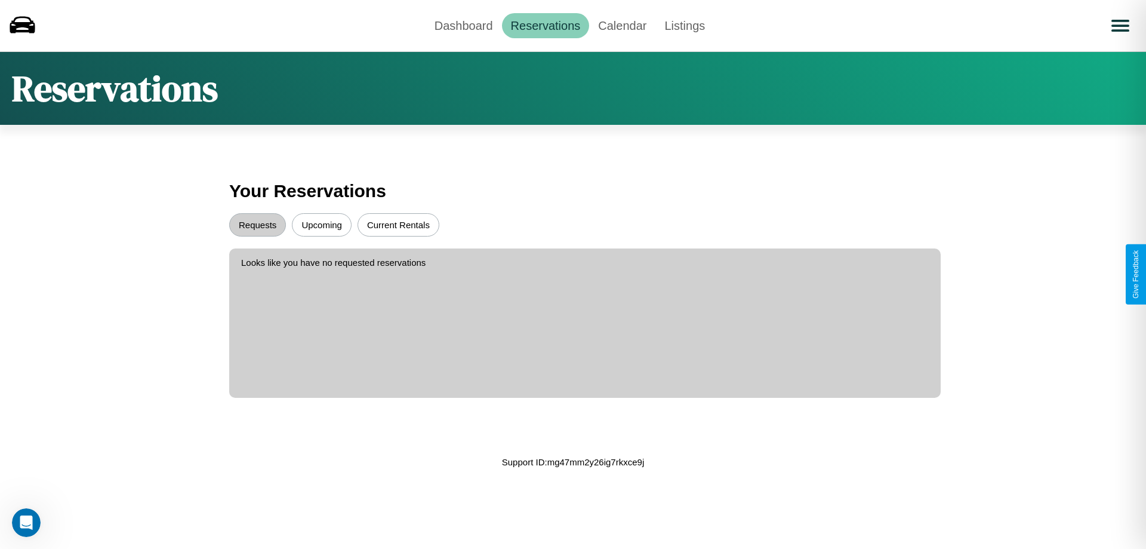 The height and width of the screenshot is (549, 1146). Describe the element at coordinates (546, 26) in the screenshot. I see `a: Reservations` at that location.